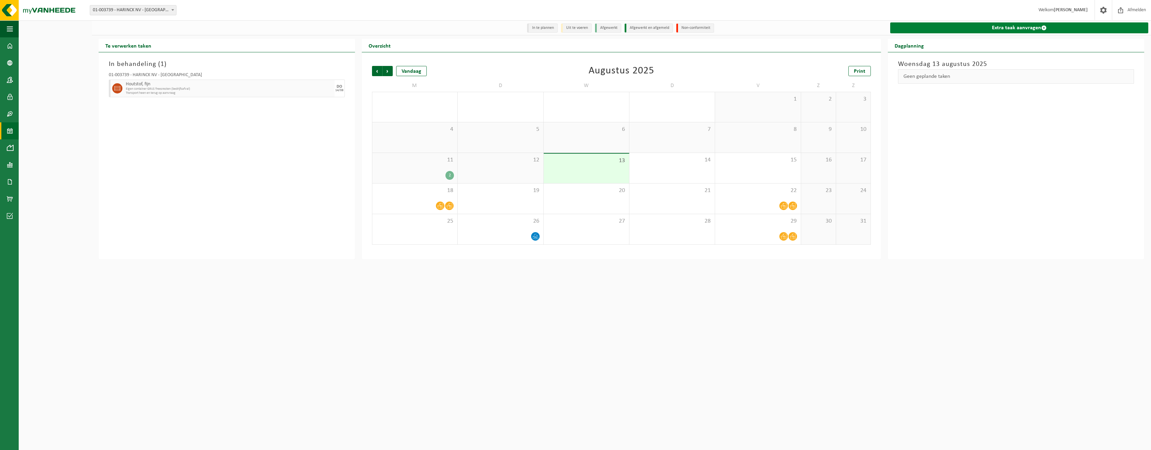  What do you see at coordinates (577, 28) in the screenshot?
I see `li: Uit te voeren` at bounding box center [577, 28].